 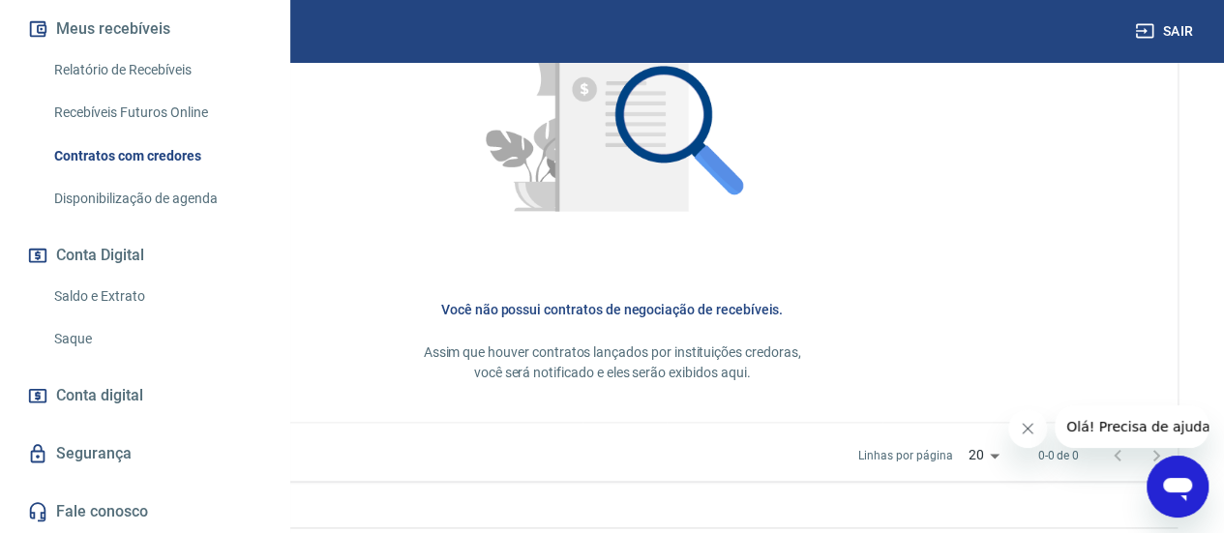 What do you see at coordinates (144, 454) in the screenshot?
I see `a: Segurança` at bounding box center [144, 454].